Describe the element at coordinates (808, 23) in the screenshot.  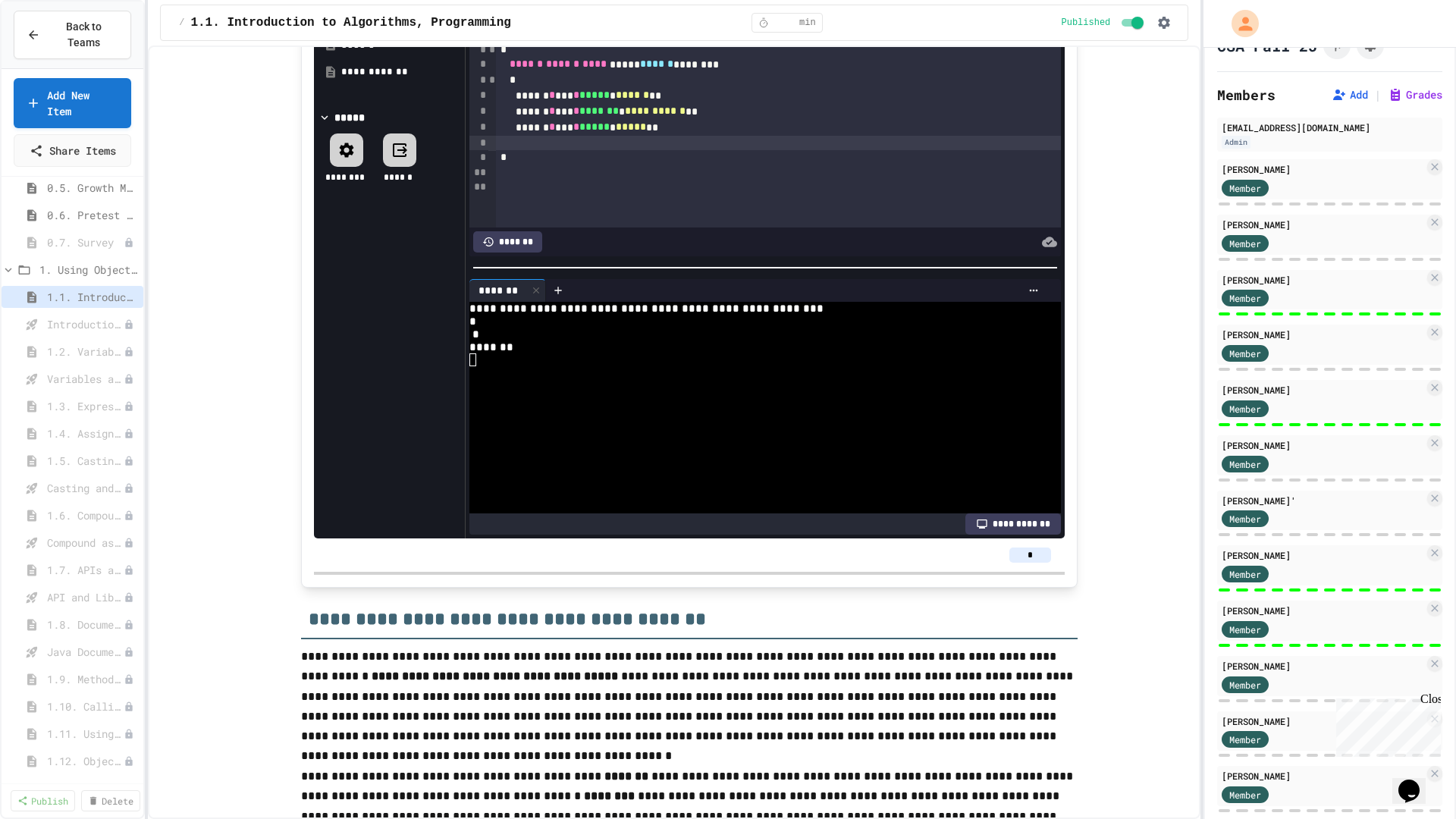
I see `span: min` at that location.